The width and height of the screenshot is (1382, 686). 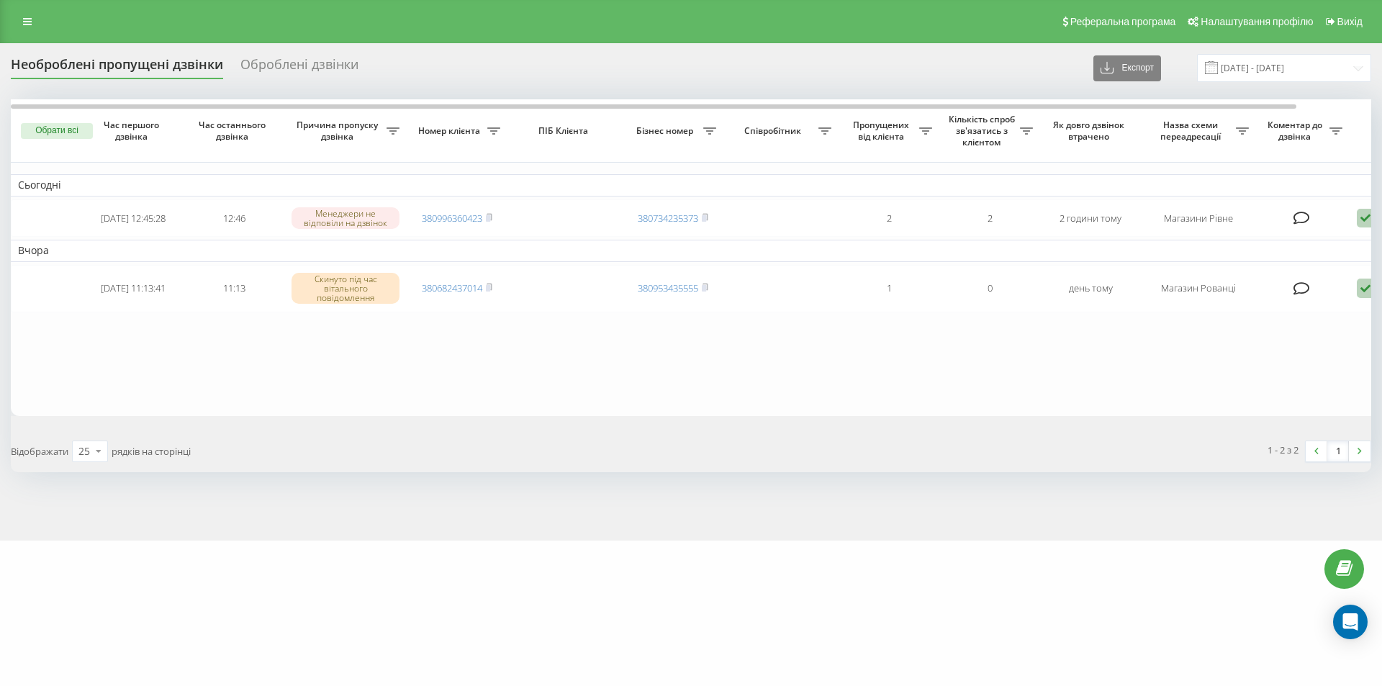 What do you see at coordinates (345, 218) in the screenshot?
I see `div: Менеджери не відповіли на дзвінок` at bounding box center [345, 218].